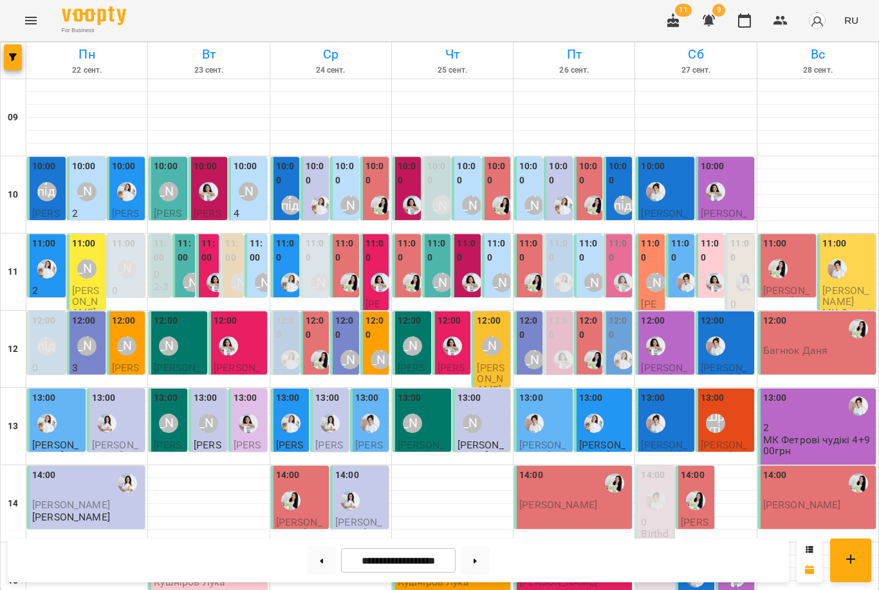 This screenshot has width=879, height=590. I want to click on p: 0, so click(127, 290).